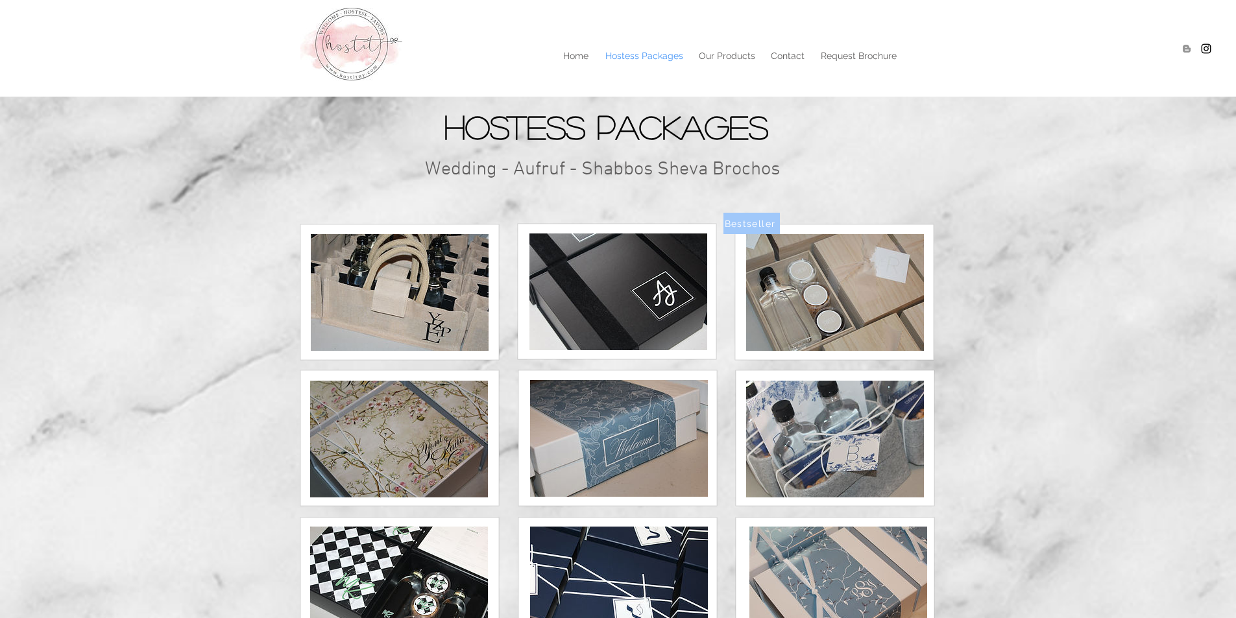  What do you see at coordinates (727, 56) in the screenshot?
I see `p: Our Products` at bounding box center [727, 56].